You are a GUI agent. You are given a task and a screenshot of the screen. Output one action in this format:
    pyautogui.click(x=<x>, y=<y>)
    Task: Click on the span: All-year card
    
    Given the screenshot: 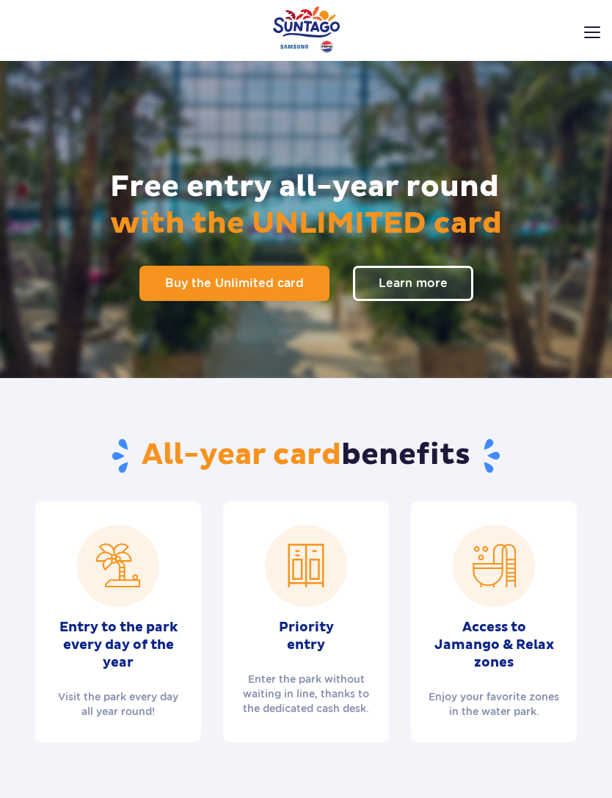 What is the action you would take?
    pyautogui.click(x=241, y=455)
    